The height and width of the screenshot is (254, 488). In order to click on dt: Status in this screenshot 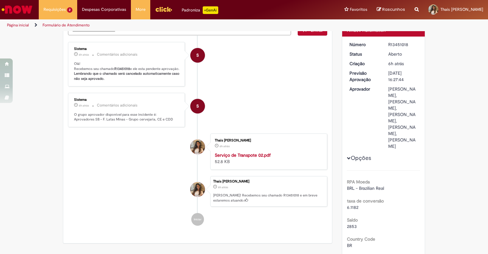, I will do `click(364, 54)`.